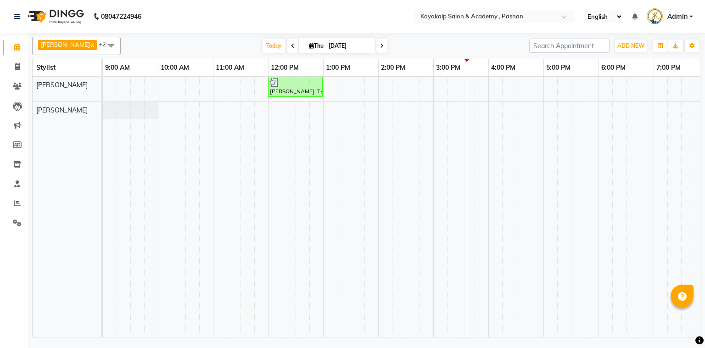 The height and width of the screenshot is (348, 705). I want to click on b: 08047224946, so click(121, 17).